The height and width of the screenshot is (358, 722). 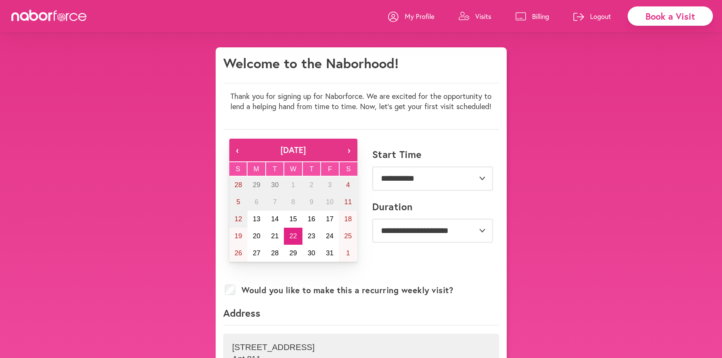 I want to click on abbr: Saturday, so click(x=348, y=169).